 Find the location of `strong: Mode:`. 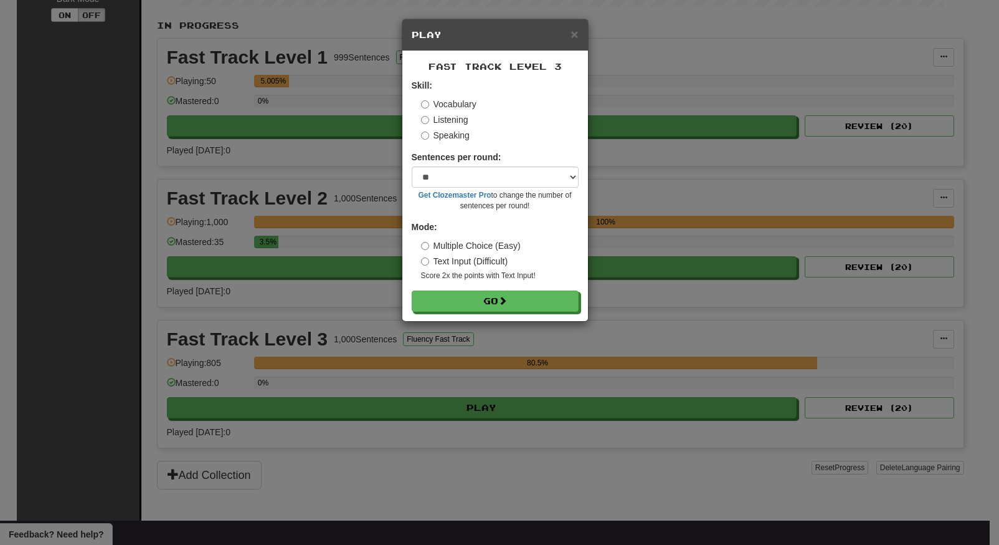

strong: Mode: is located at coordinates (424, 227).